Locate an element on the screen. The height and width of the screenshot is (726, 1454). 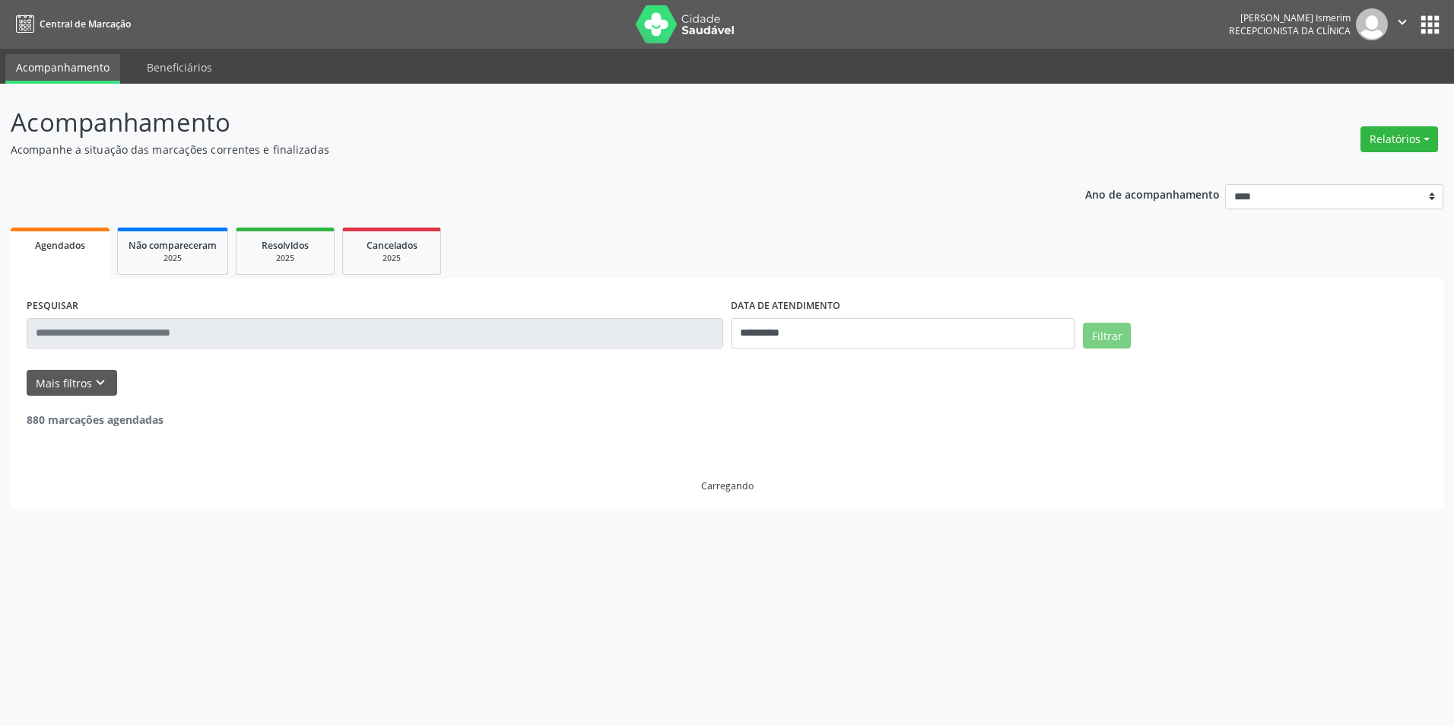
span: Agendados is located at coordinates (60, 245).